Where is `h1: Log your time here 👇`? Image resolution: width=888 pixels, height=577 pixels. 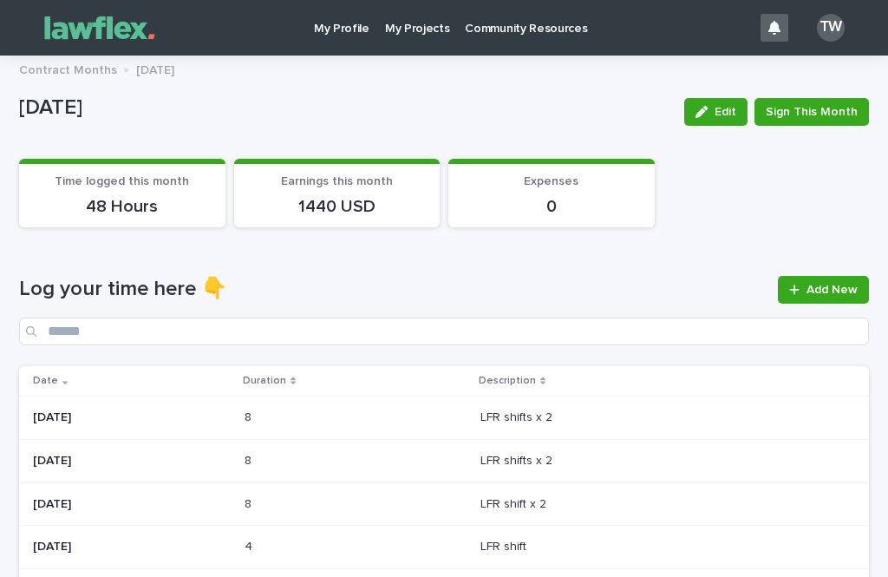 h1: Log your time here 👇 is located at coordinates (393, 289).